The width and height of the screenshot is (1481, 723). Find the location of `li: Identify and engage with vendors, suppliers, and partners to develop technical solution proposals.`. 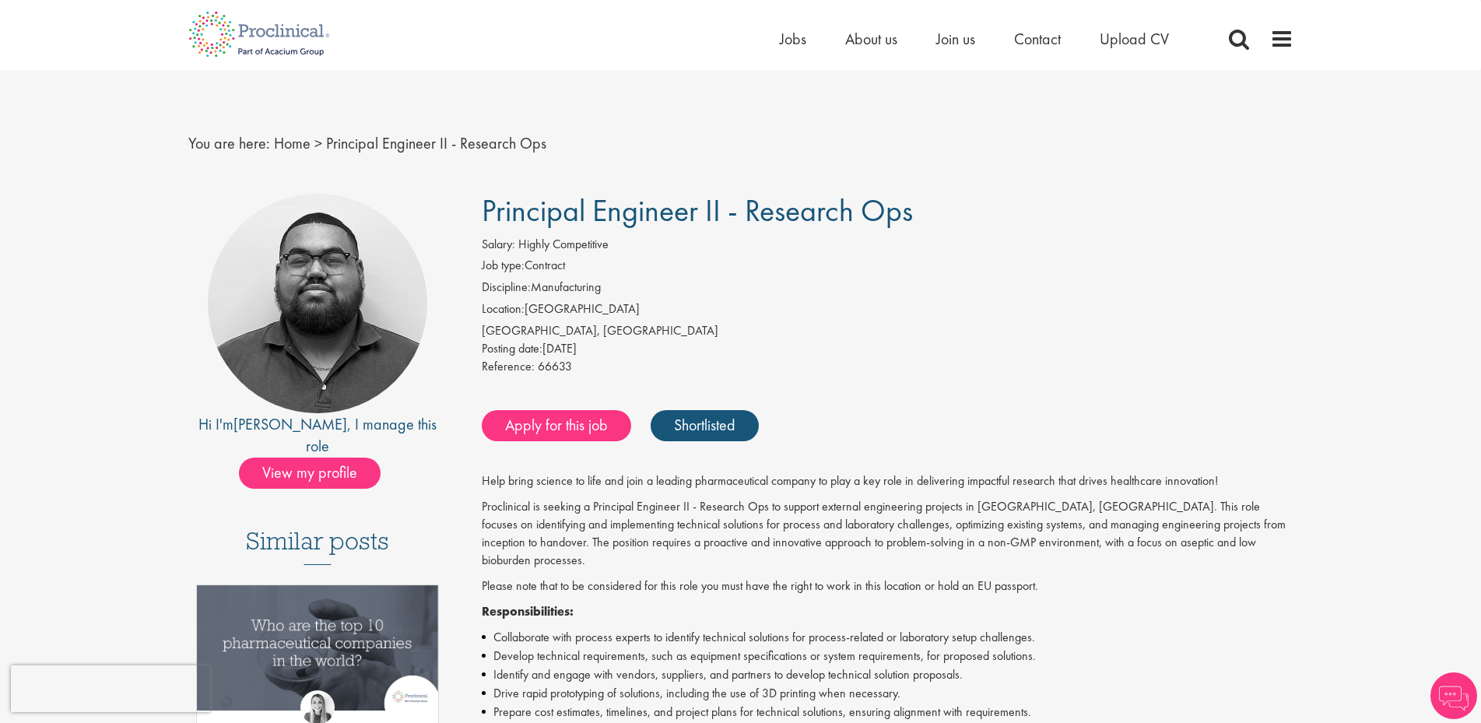

li: Identify and engage with vendors, suppliers, and partners to develop technical solution proposals. is located at coordinates (887, 675).